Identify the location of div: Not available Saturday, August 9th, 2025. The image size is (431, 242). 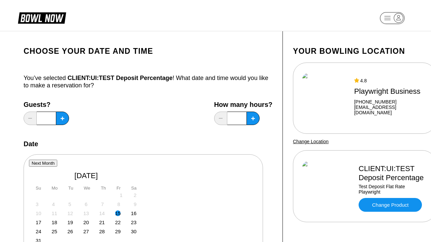
(135, 204).